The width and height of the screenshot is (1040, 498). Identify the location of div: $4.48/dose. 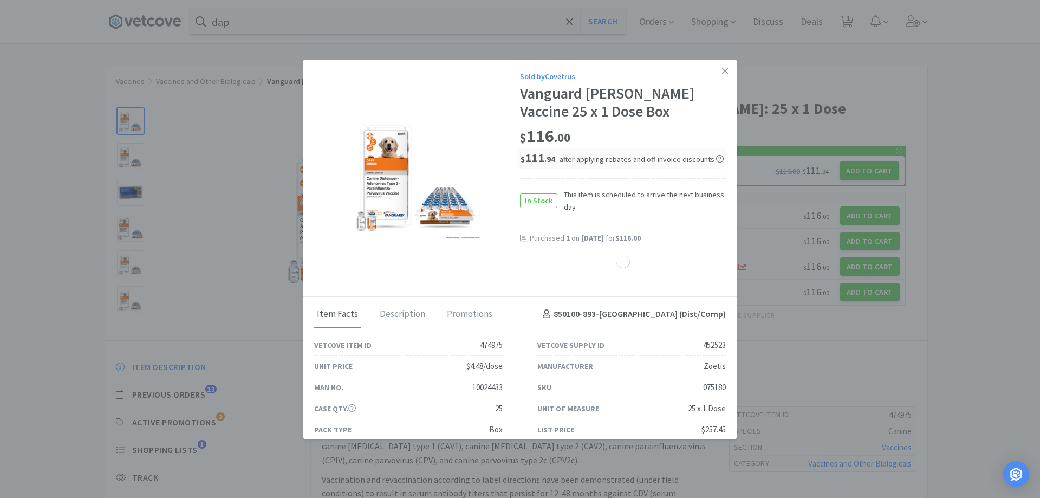
(484, 366).